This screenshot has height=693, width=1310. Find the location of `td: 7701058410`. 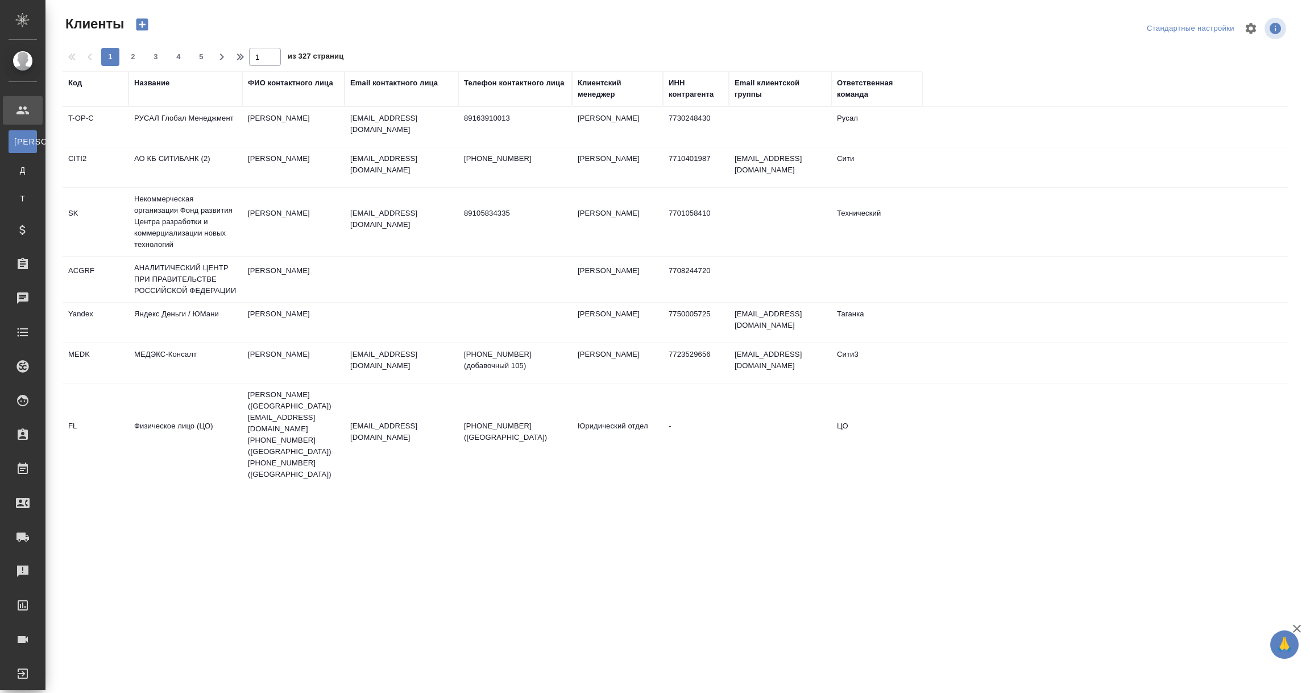

td: 7701058410 is located at coordinates (696, 222).